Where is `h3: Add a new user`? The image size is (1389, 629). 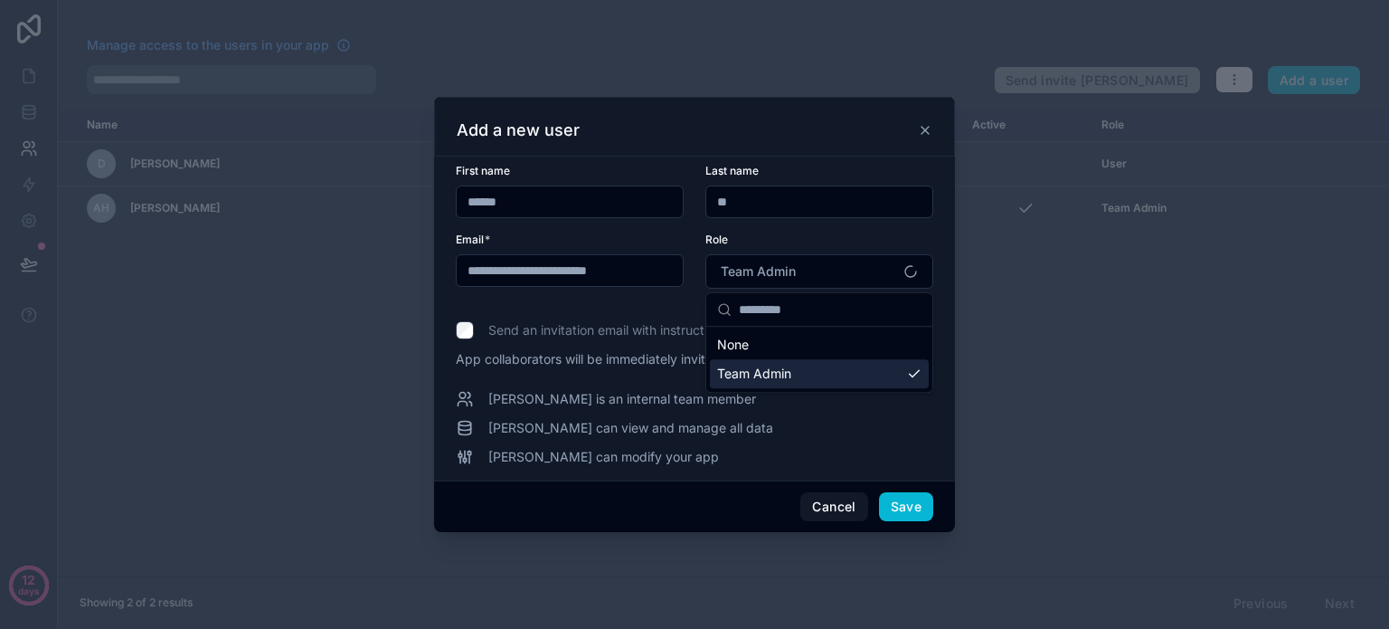 h3: Add a new user is located at coordinates (518, 130).